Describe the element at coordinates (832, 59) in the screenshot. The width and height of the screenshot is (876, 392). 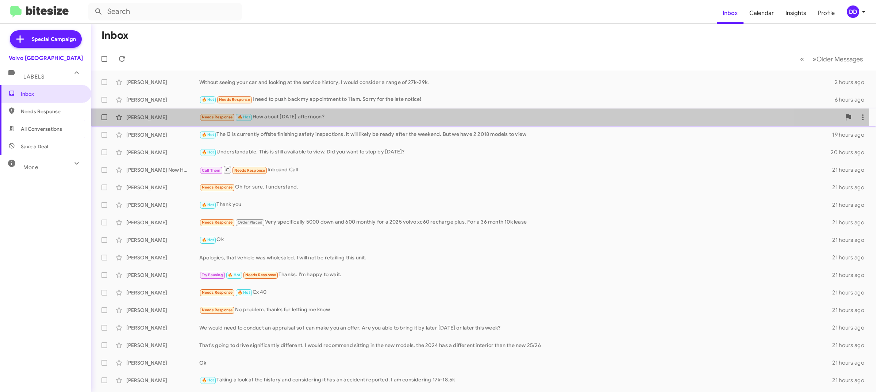
I see `nav: Page navigation example` at that location.